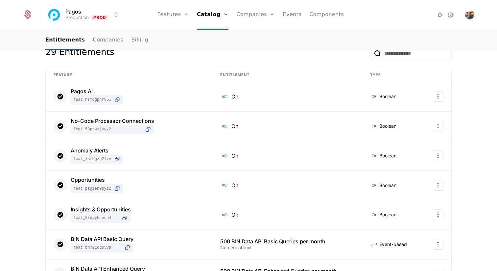 This screenshot has width=497, height=271. Describe the element at coordinates (65, 40) in the screenshot. I see `a: Entitlements` at that location.